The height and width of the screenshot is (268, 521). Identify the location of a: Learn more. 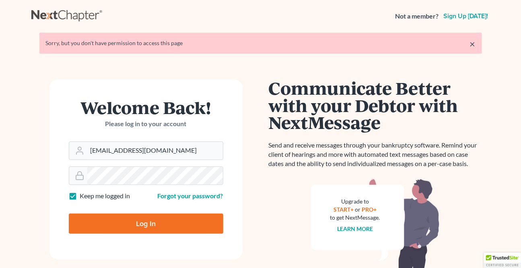
(355, 228).